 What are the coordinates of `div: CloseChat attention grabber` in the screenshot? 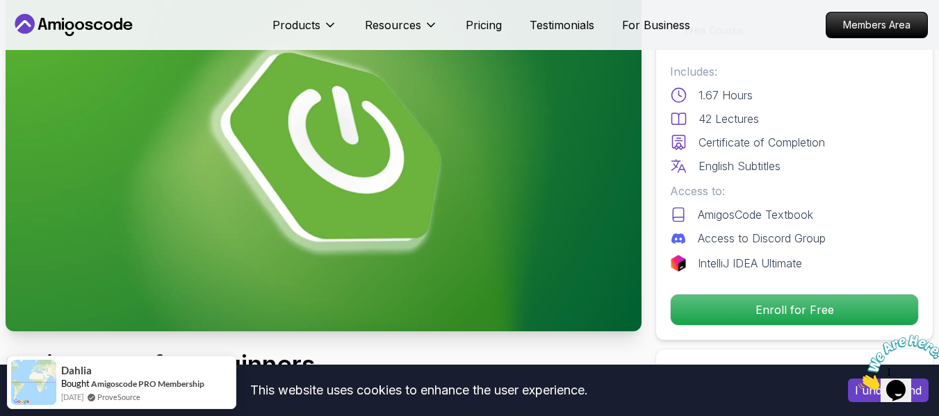 It's located at (43, 33).